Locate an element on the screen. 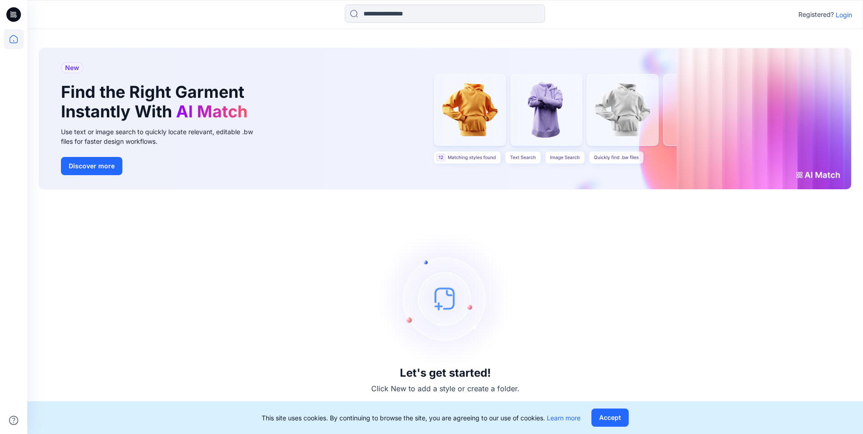 The height and width of the screenshot is (434, 863). img: empty-state-image.svg is located at coordinates (445, 298).